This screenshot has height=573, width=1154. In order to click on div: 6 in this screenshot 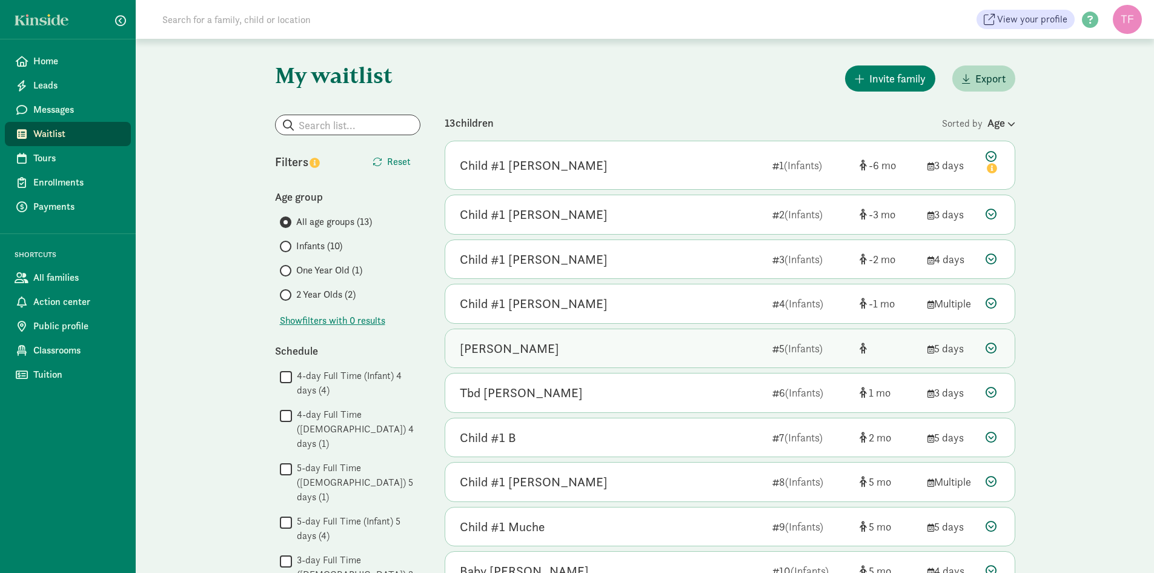, I will do `click(811, 392)`.